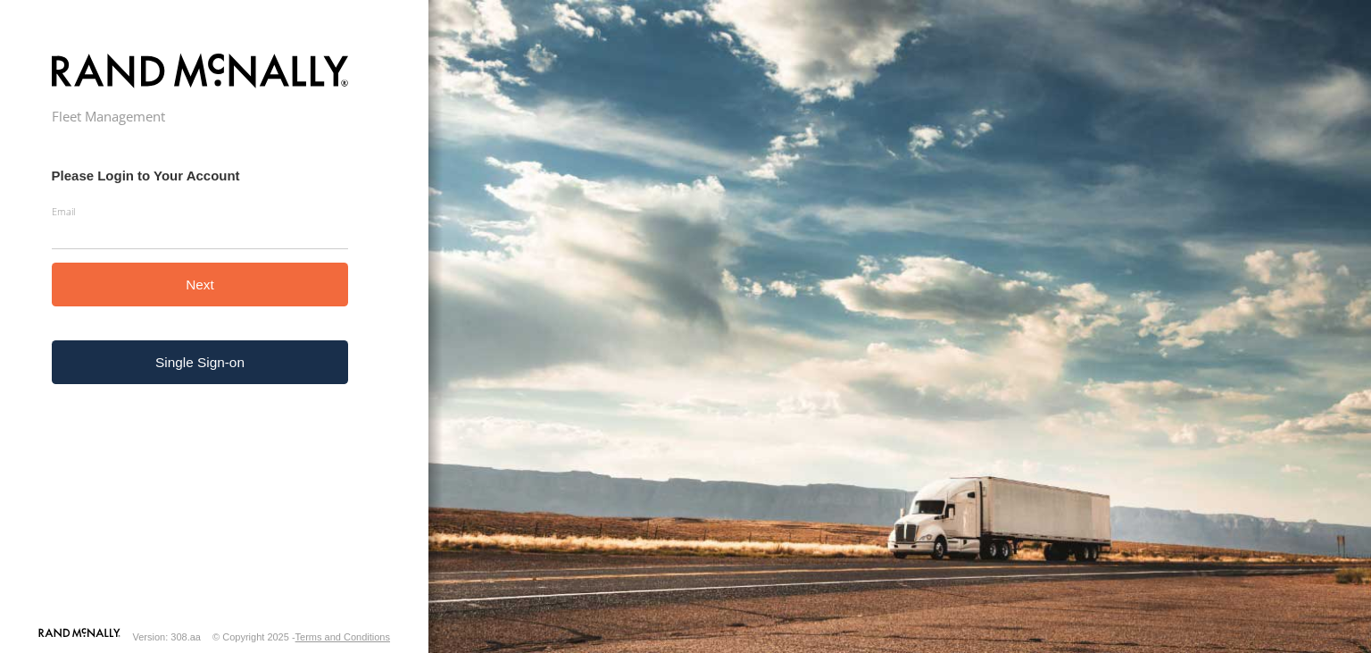 Image resolution: width=1371 pixels, height=653 pixels. What do you see at coordinates (301, 637) in the screenshot?
I see `div: © Copyright 2025 -` at bounding box center [301, 637].